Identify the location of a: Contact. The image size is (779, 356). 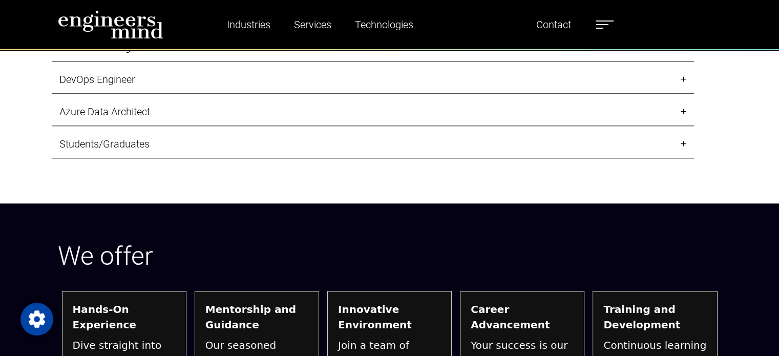
(554, 25).